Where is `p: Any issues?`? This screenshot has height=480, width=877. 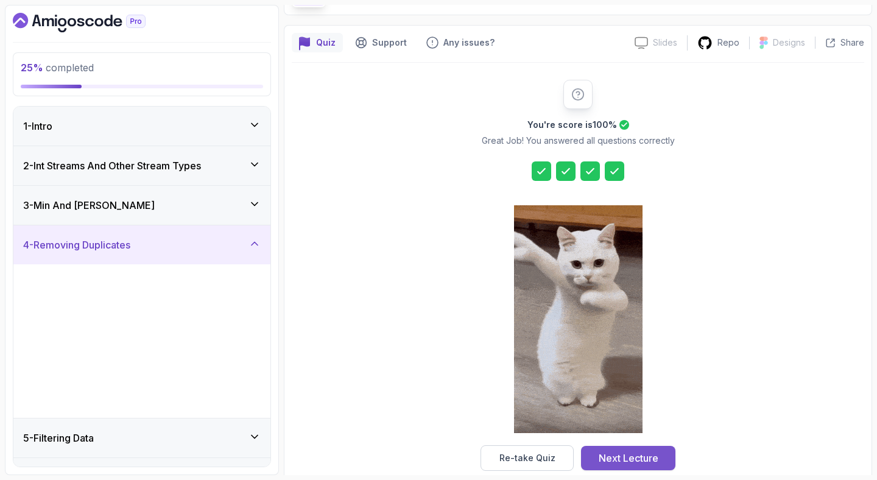
p: Any issues? is located at coordinates (469, 43).